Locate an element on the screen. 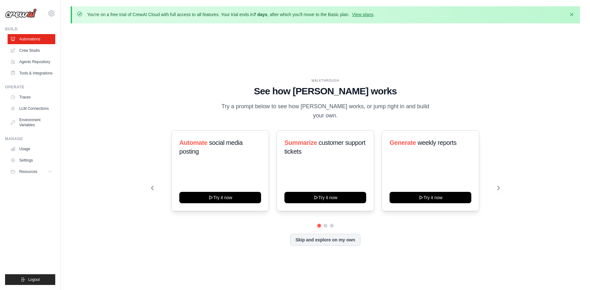 This screenshot has width=590, height=290. a: Crew Studio is located at coordinates (31, 51).